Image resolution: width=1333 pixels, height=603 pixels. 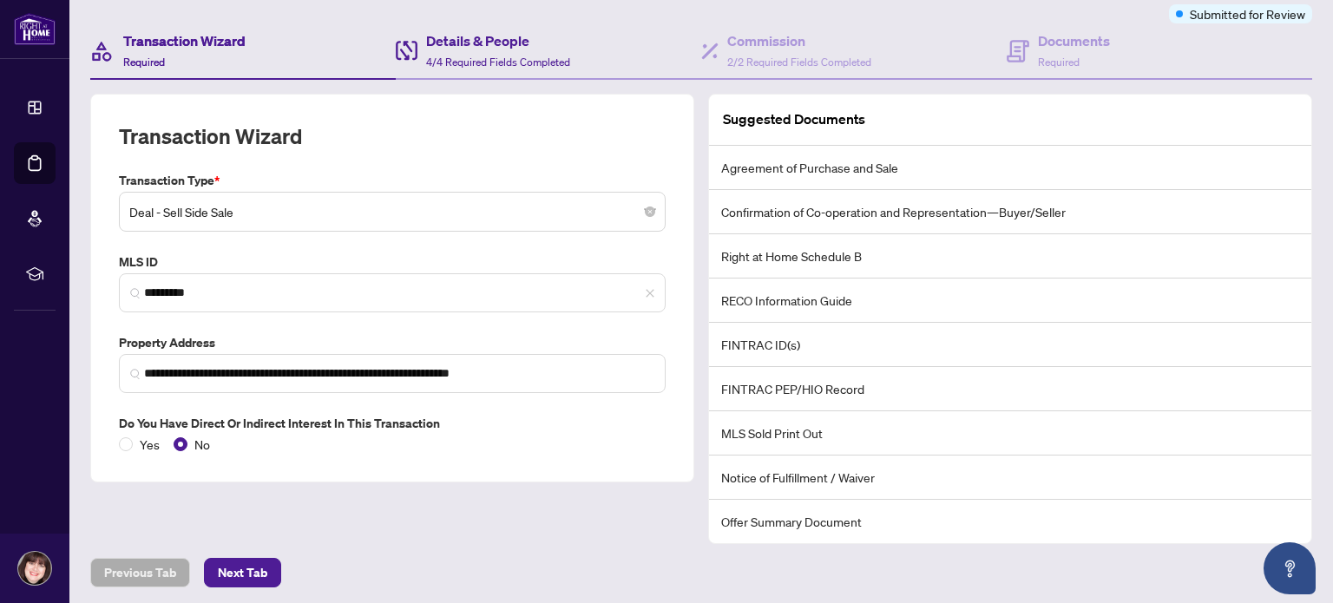 What do you see at coordinates (1010, 256) in the screenshot?
I see `li: Right at Home Schedule B` at bounding box center [1010, 256].